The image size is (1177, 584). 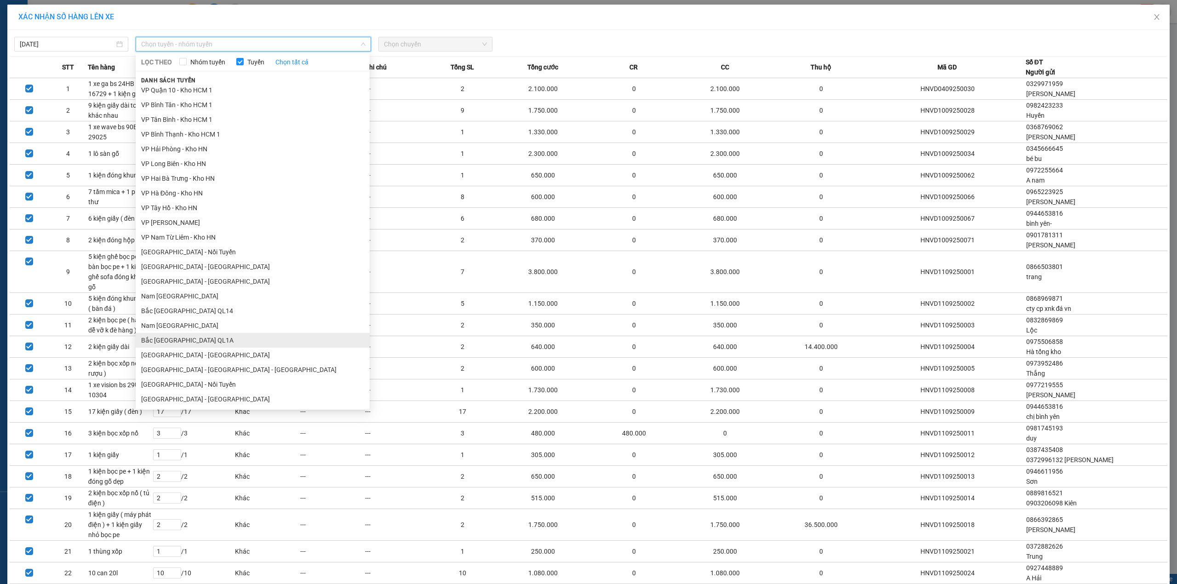 What do you see at coordinates (120, 175) in the screenshot?
I see `td: 1 kiện đóng khung gỗ` at bounding box center [120, 175].